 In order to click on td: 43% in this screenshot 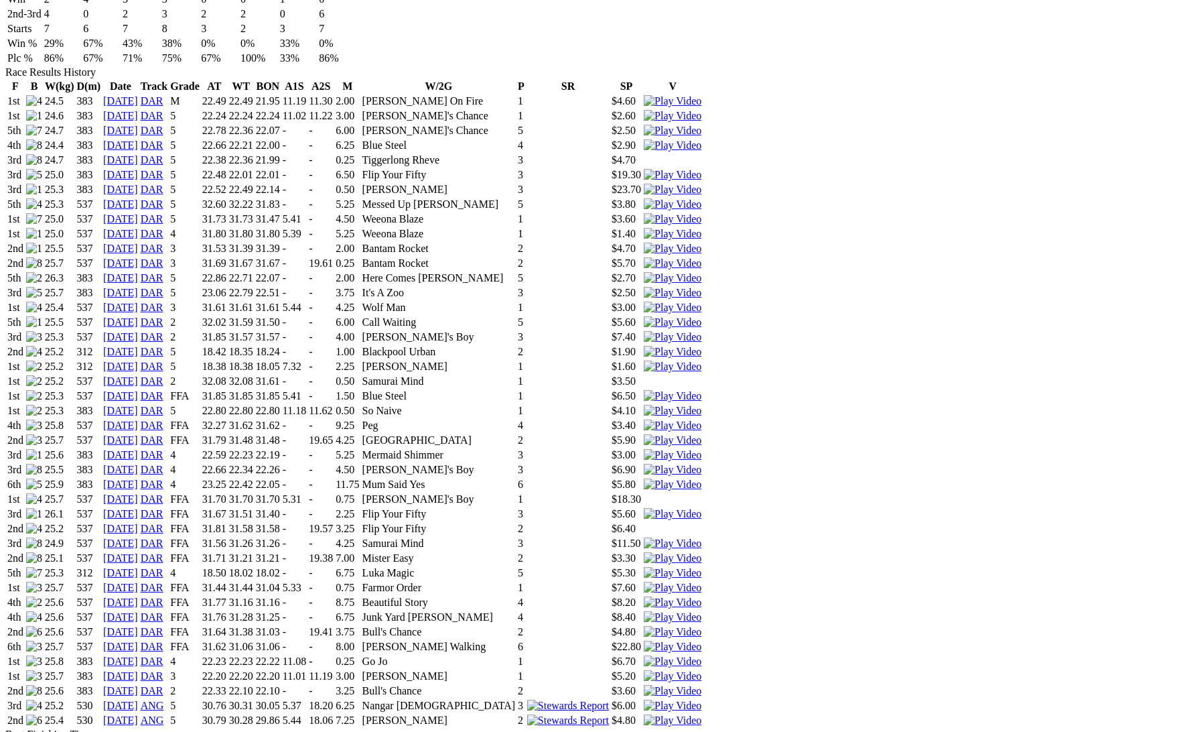, I will do `click(141, 44)`.